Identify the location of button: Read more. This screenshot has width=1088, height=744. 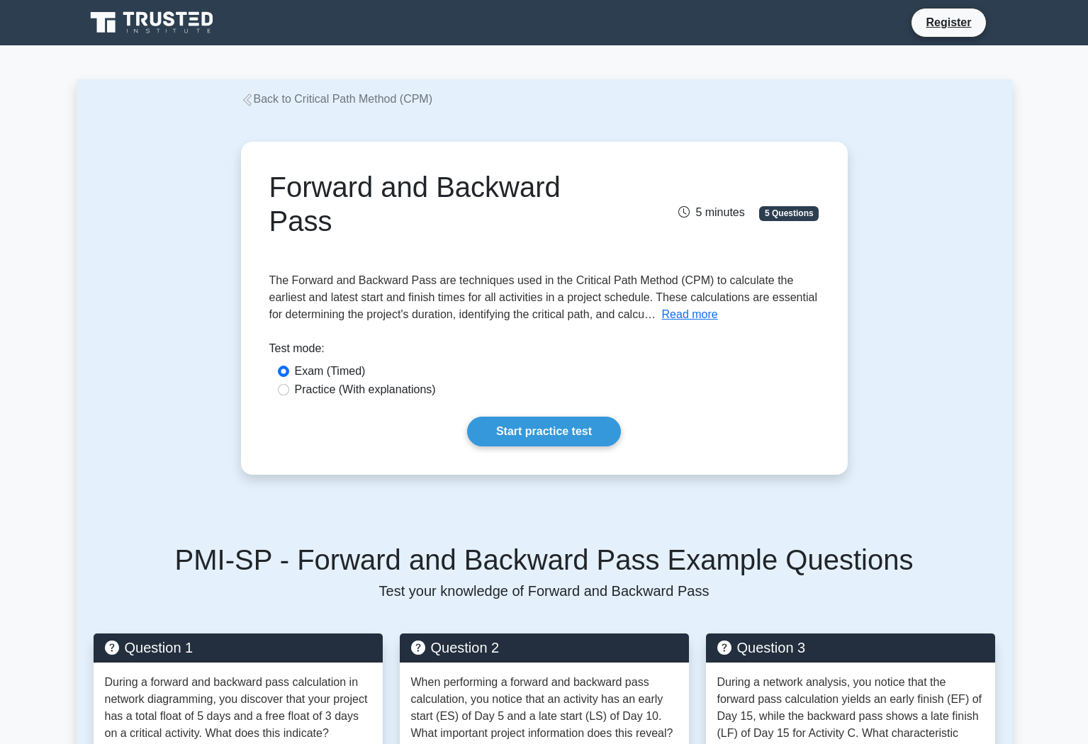
(690, 315).